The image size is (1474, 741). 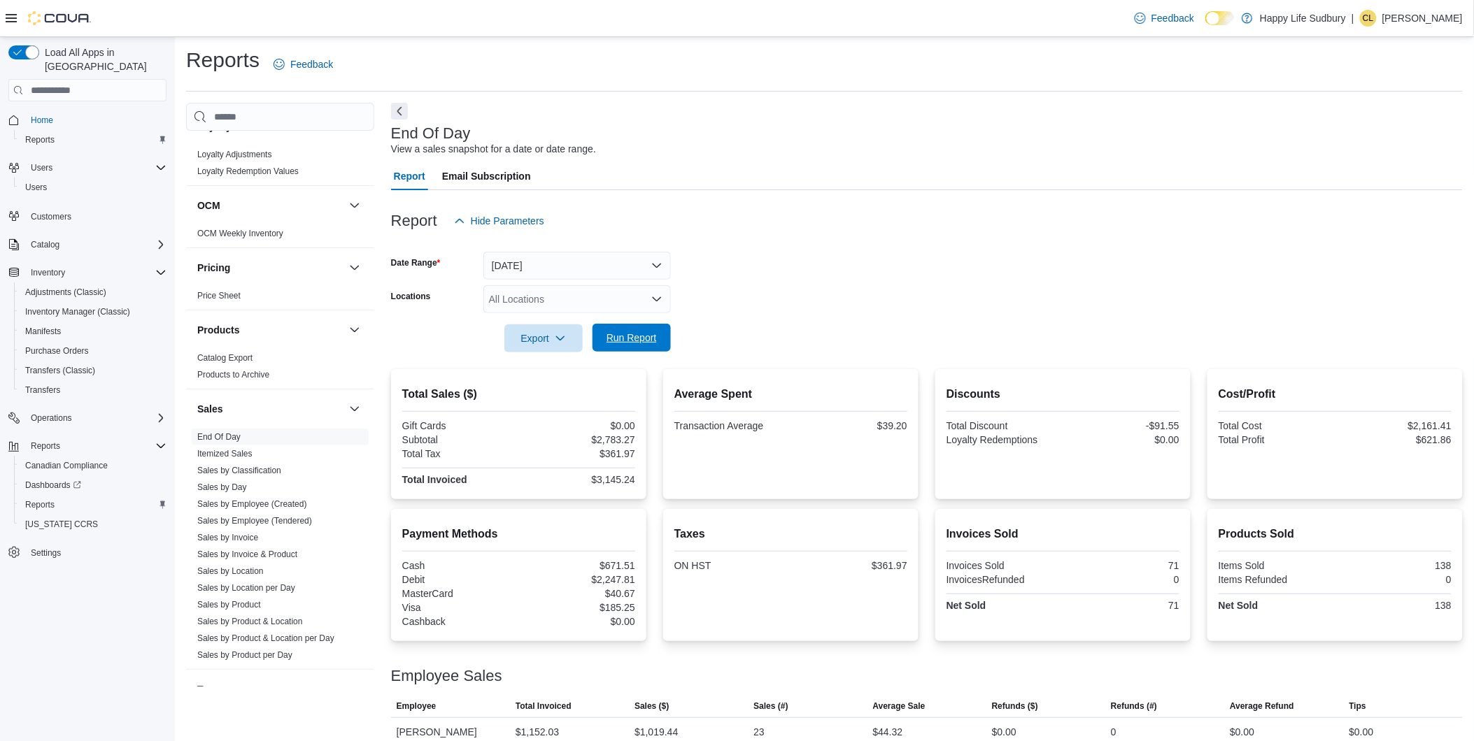 I want to click on span: Sales by Product & Location per Day, so click(x=266, y=639).